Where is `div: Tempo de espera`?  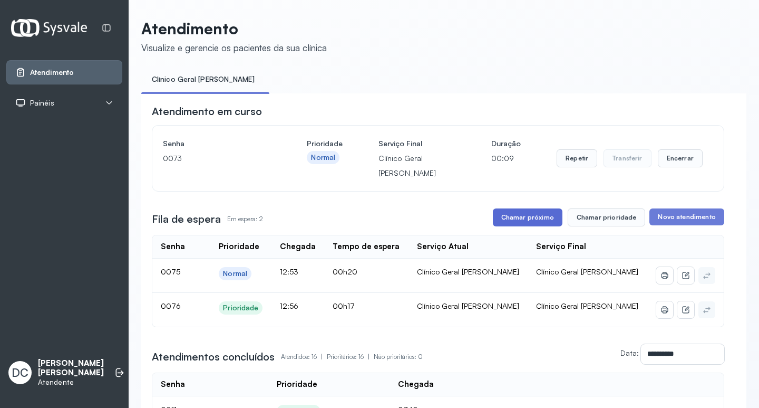
div: Tempo de espera is located at coordinates (366, 246).